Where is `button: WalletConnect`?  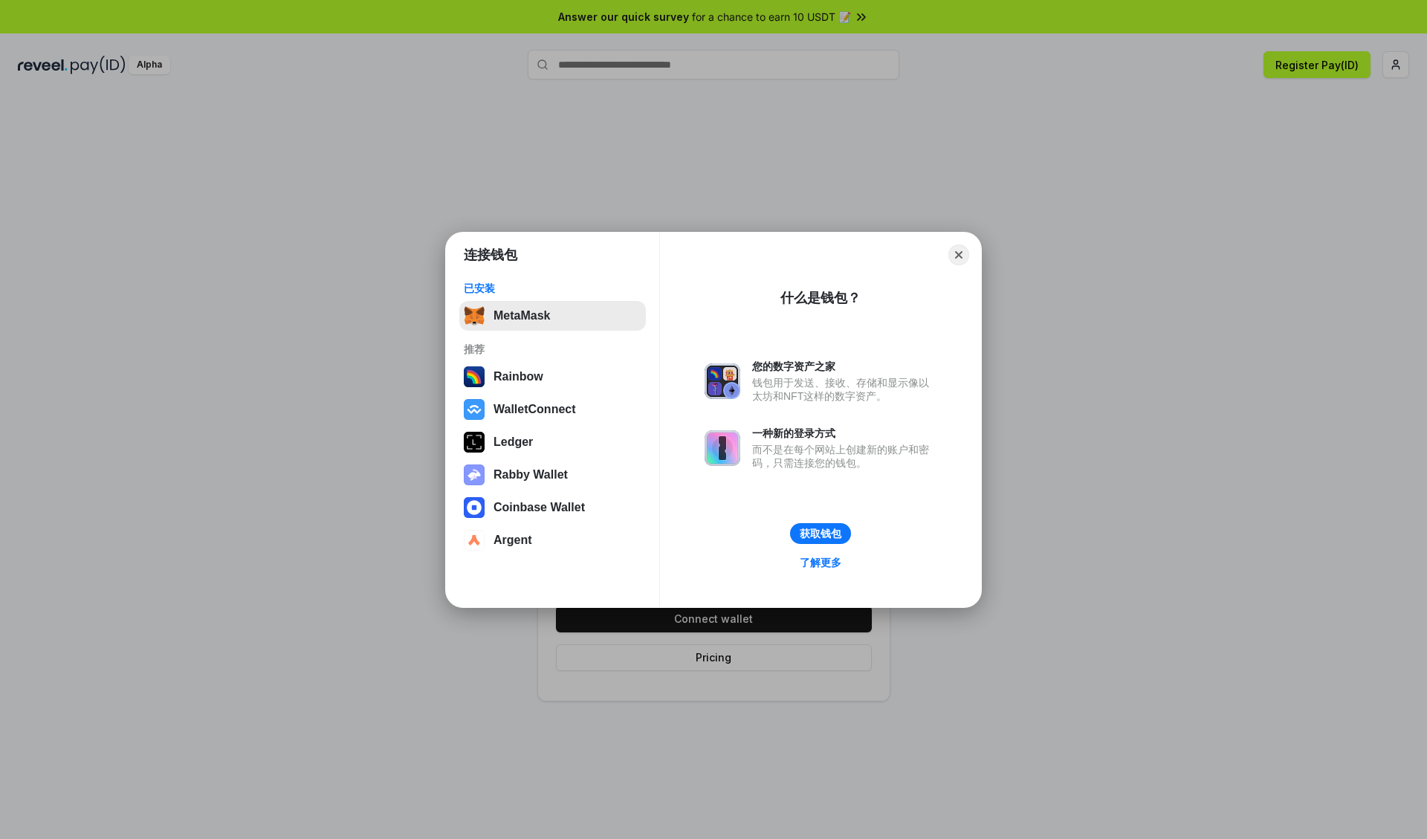 button: WalletConnect is located at coordinates (552, 409).